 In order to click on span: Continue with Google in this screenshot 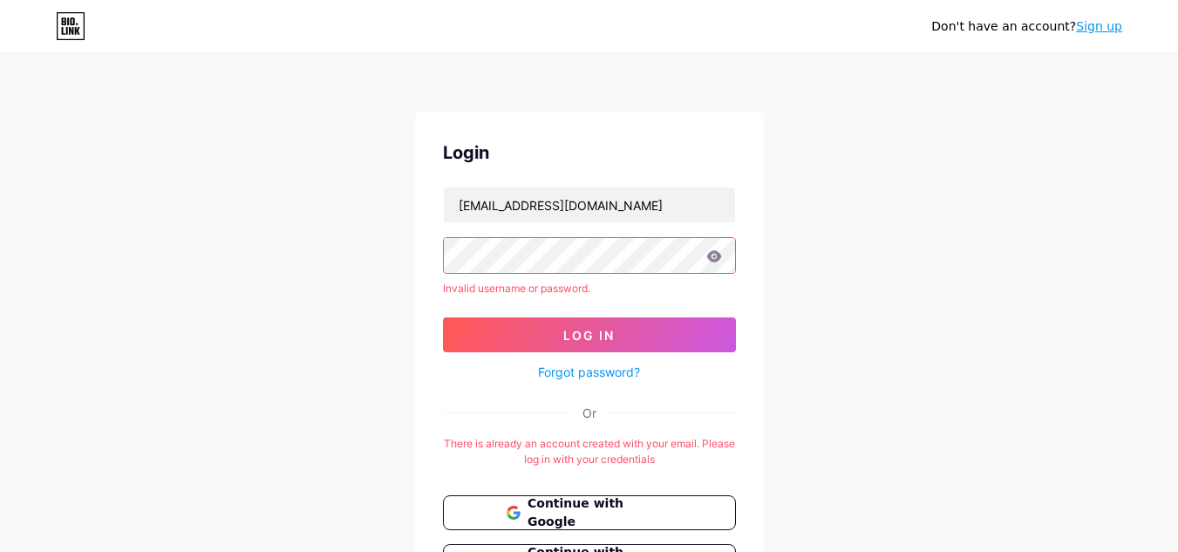, I will do `click(599, 513)`.